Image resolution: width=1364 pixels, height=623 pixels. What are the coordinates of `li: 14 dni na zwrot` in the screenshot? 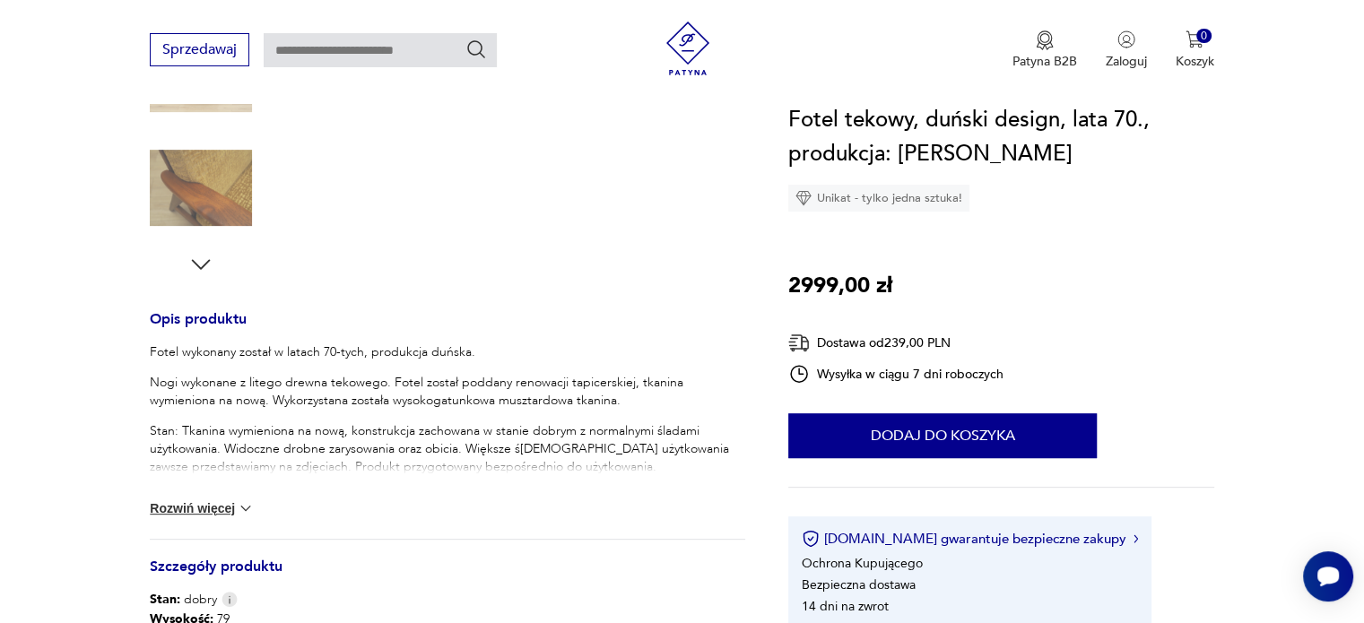 It's located at (845, 606).